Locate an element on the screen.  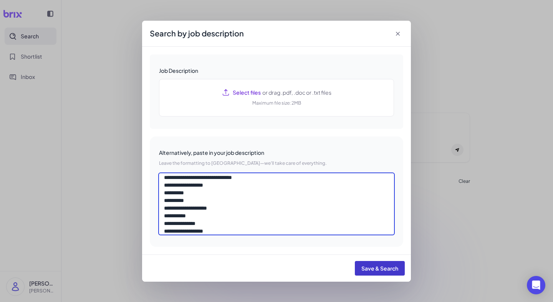
button: Save & Search is located at coordinates (379, 269).